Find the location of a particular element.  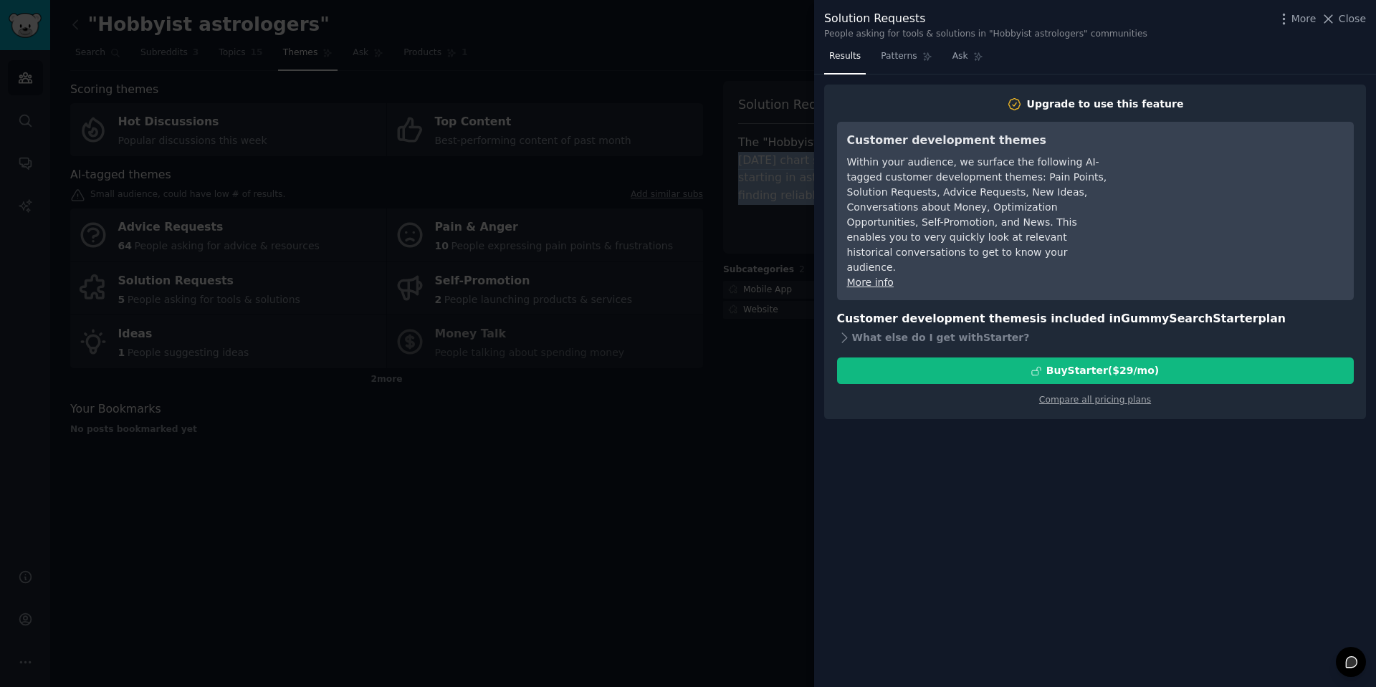

div: Within your audience, we surface the following AI-tagged customer development themes: Pain Points... is located at coordinates (978, 215).